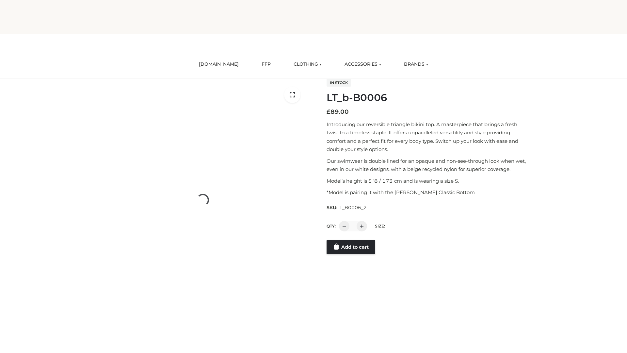  I want to click on p: Introducing our reversible triangle bikini top. A masterpiece that brings a fresh twist to a time..., so click(428, 137).